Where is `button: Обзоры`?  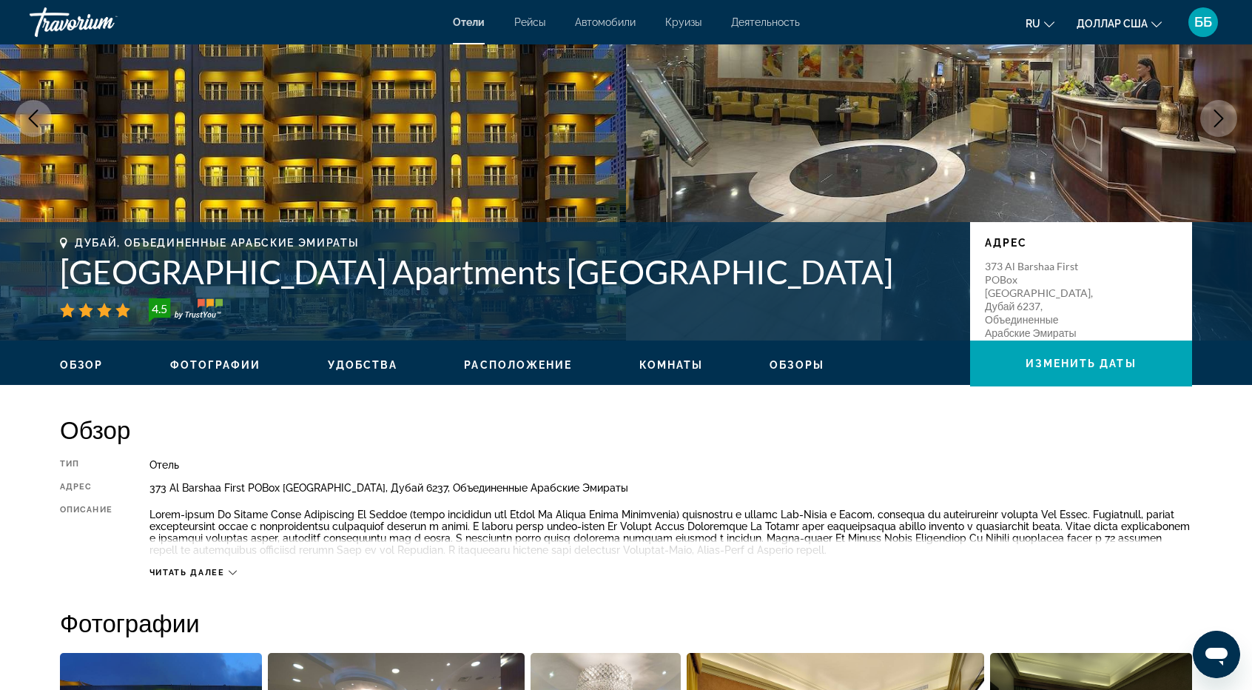 button: Обзоры is located at coordinates (797, 365).